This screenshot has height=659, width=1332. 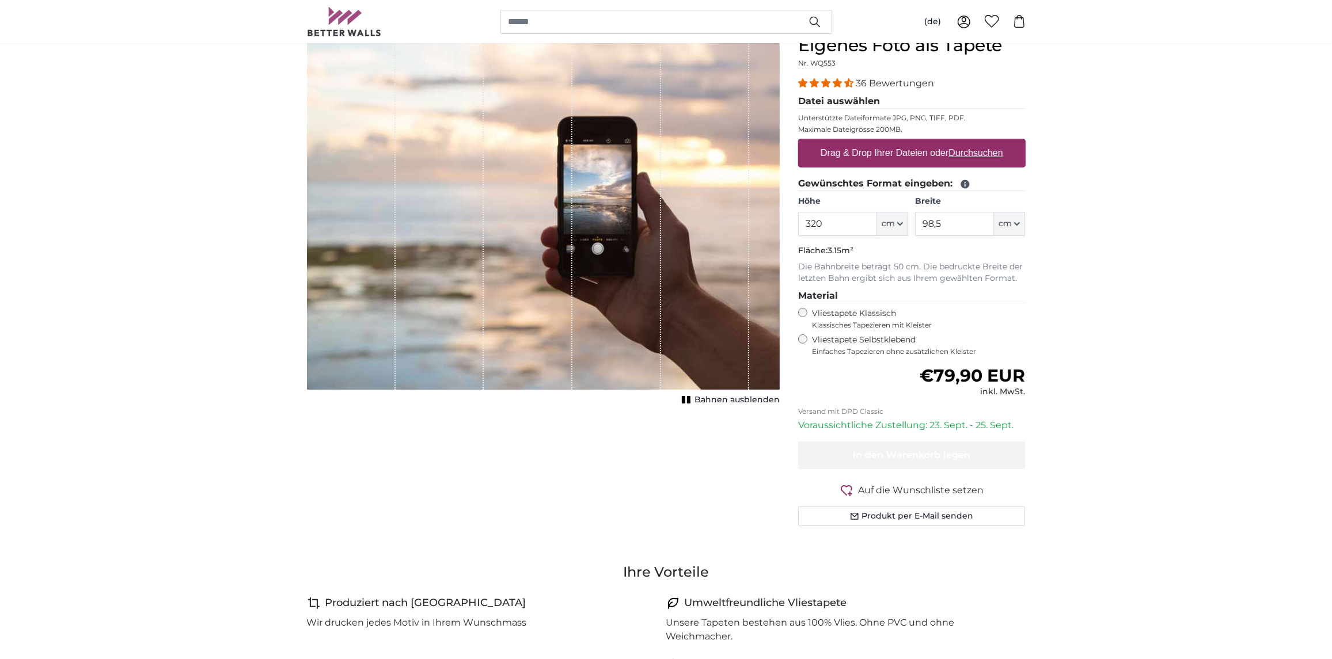 I want to click on div: inkl. MwSt., so click(x=972, y=392).